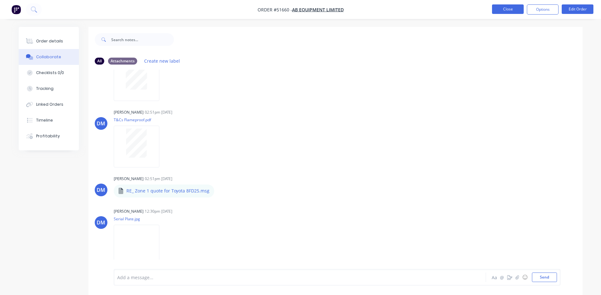 The width and height of the screenshot is (601, 295). I want to click on img: Factory, so click(16, 9).